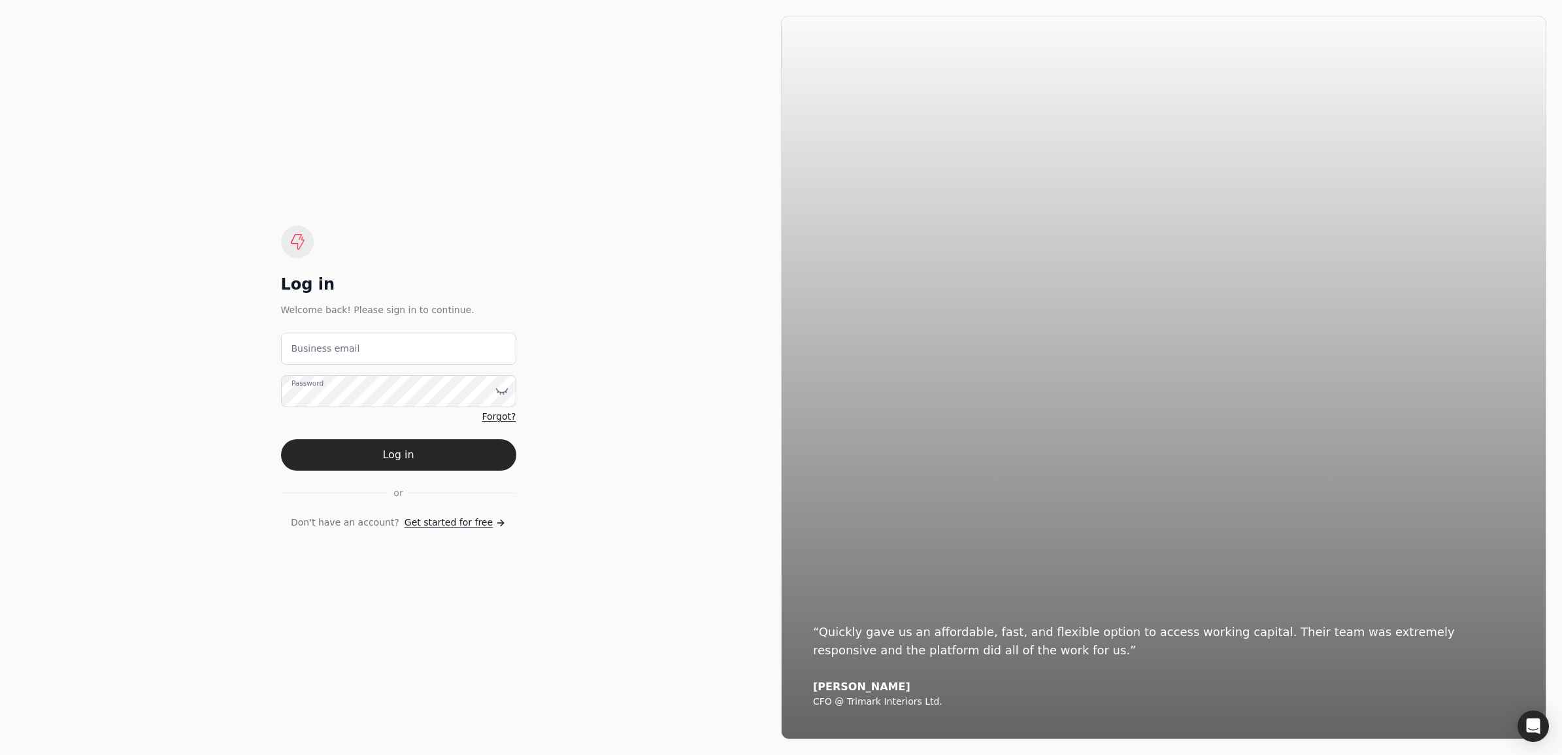 The height and width of the screenshot is (755, 1562). What do you see at coordinates (398, 493) in the screenshot?
I see `span: or` at bounding box center [398, 493].